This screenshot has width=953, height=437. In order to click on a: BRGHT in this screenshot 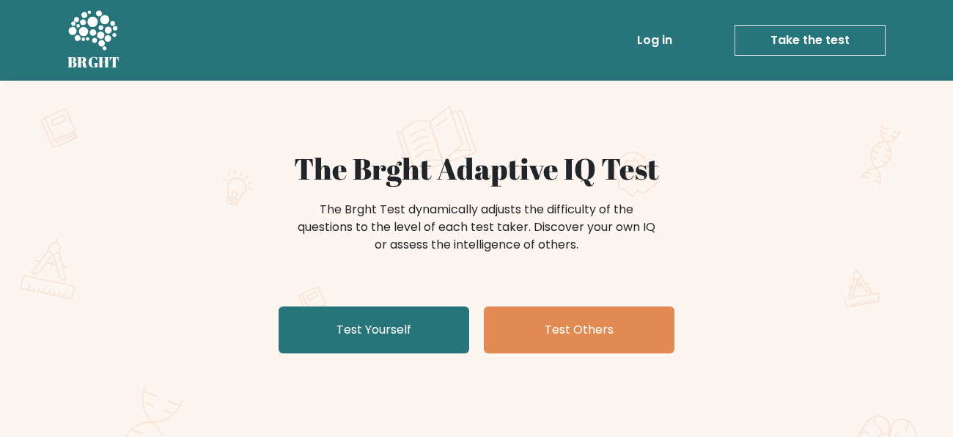, I will do `click(94, 40)`.